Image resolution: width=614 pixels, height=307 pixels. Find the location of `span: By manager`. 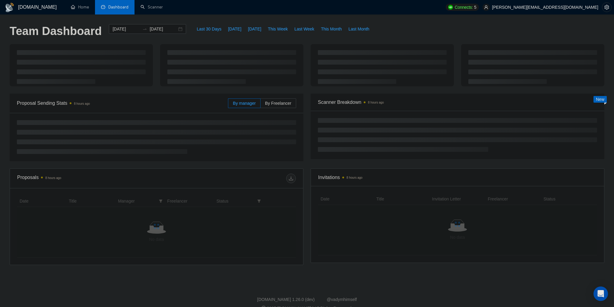

span: By manager is located at coordinates (244, 103).